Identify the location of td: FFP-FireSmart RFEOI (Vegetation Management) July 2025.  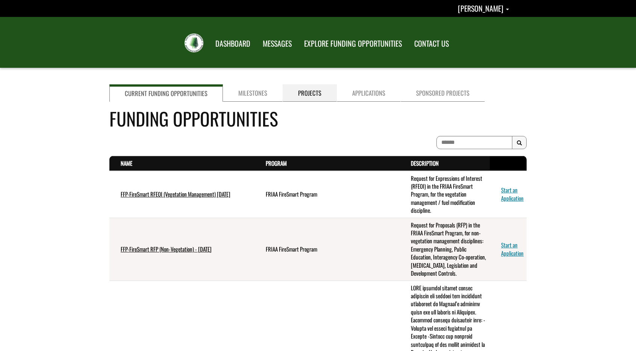
(182, 194).